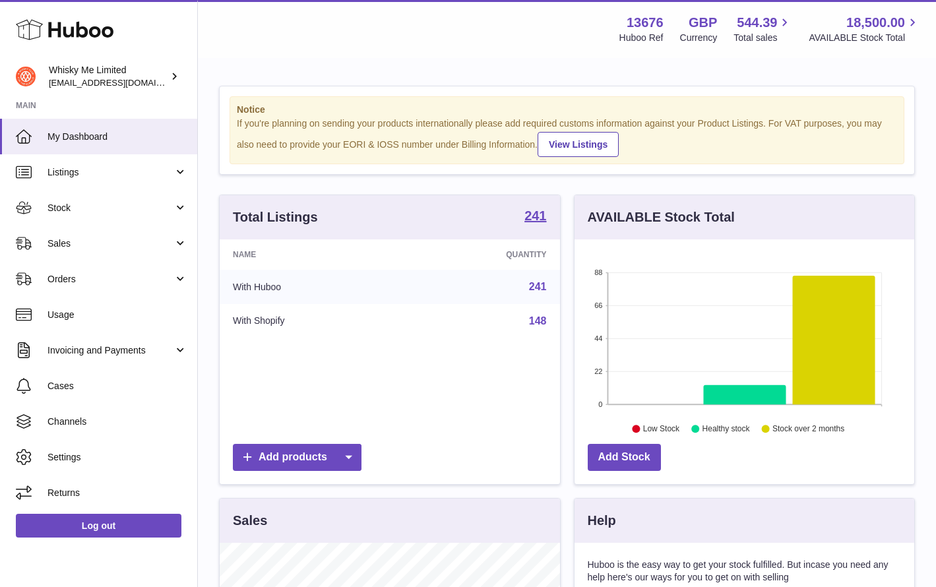 This screenshot has height=587, width=936. Describe the element at coordinates (661, 217) in the screenshot. I see `h3: AVAILABLE Stock Total` at that location.